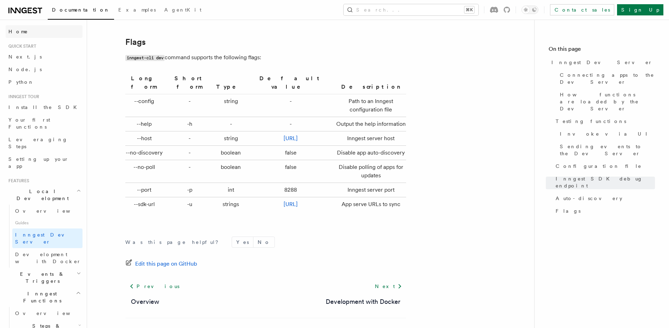 The width and height of the screenshot is (669, 328). What do you see at coordinates (290, 190) in the screenshot?
I see `td: 8288` at bounding box center [290, 190].